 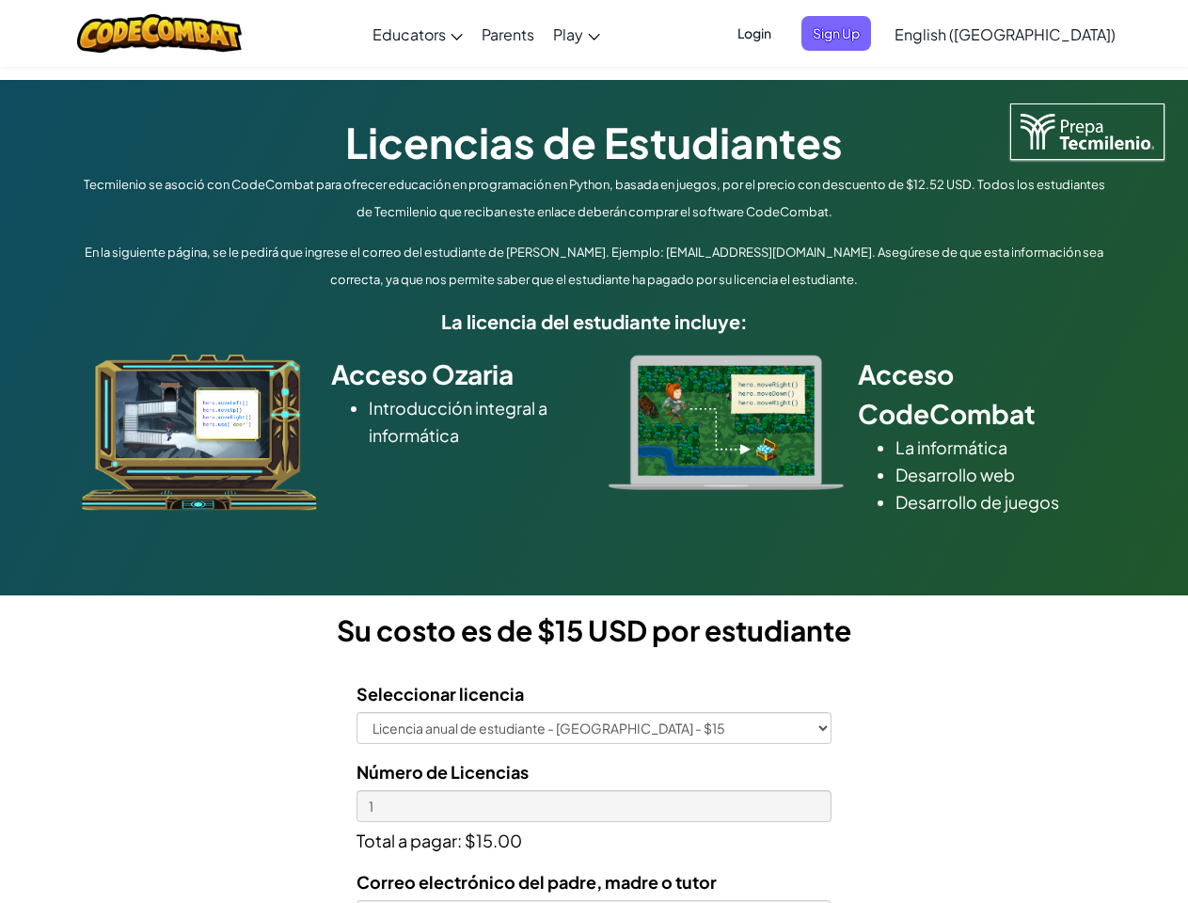 What do you see at coordinates (159, 33) in the screenshot?
I see `img: CodeCombat logo` at bounding box center [159, 33].